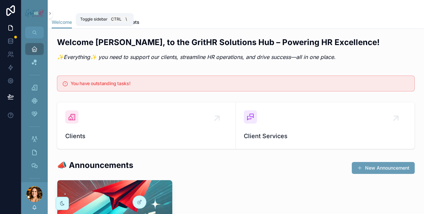 This screenshot has width=424, height=214. Describe the element at coordinates (196, 57) in the screenshot. I see `em: ✨Everything✨ you need to support our clients, streamline HR operations, and drive success—all in ...` at that location.